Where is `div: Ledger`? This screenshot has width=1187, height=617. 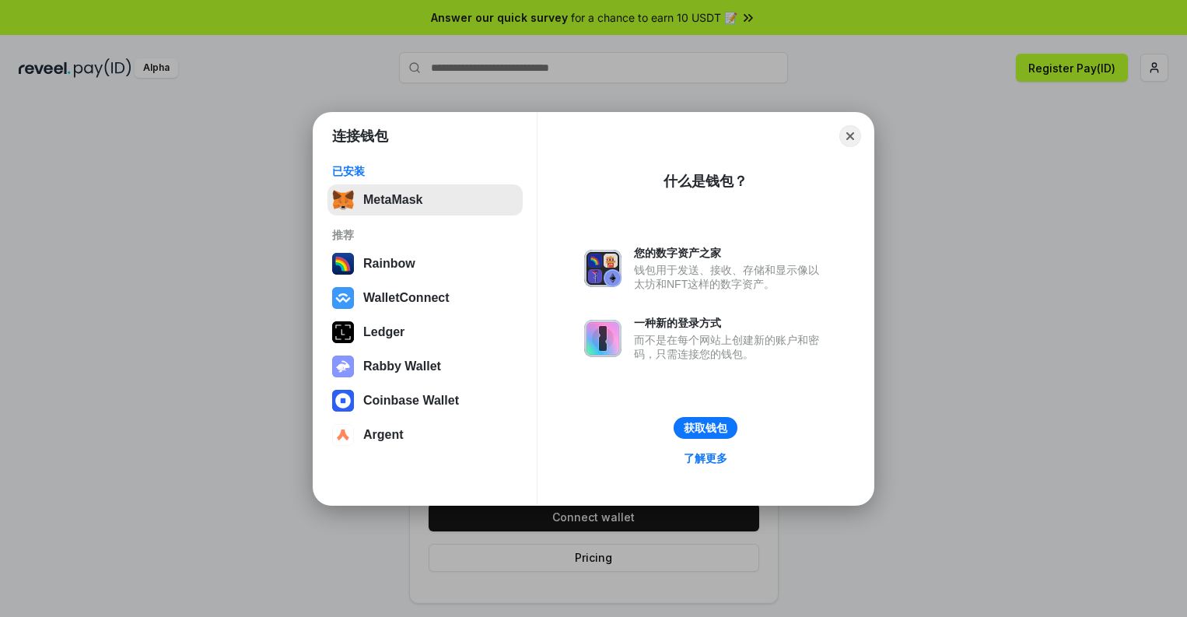
div: Ledger is located at coordinates (383, 332).